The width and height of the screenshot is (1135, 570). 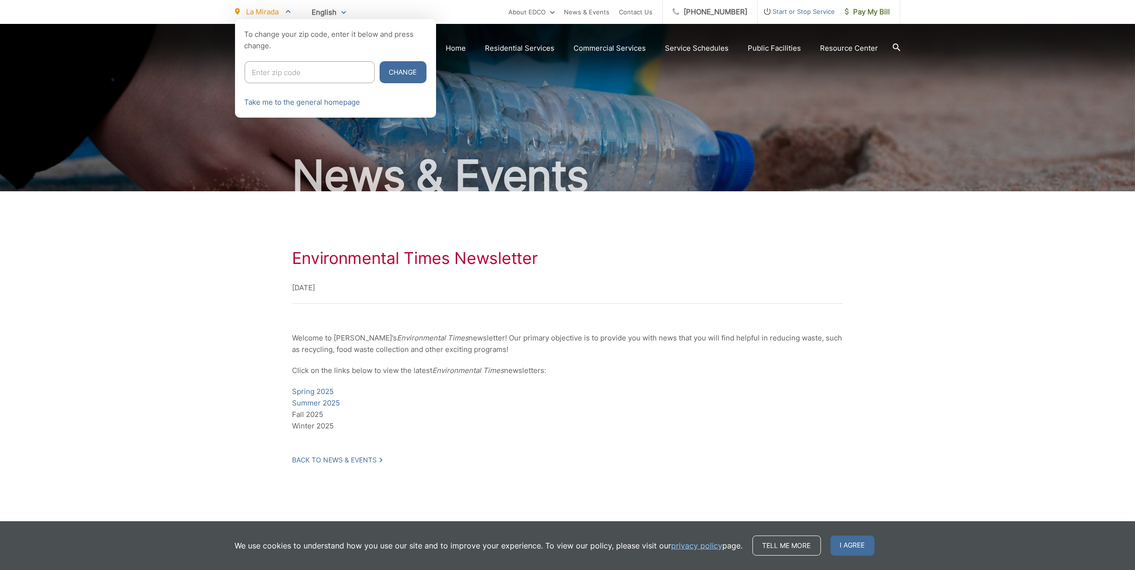 I want to click on p: We use cookies to understand how you use our site and to improve your experience. To view our pol..., so click(x=489, y=546).